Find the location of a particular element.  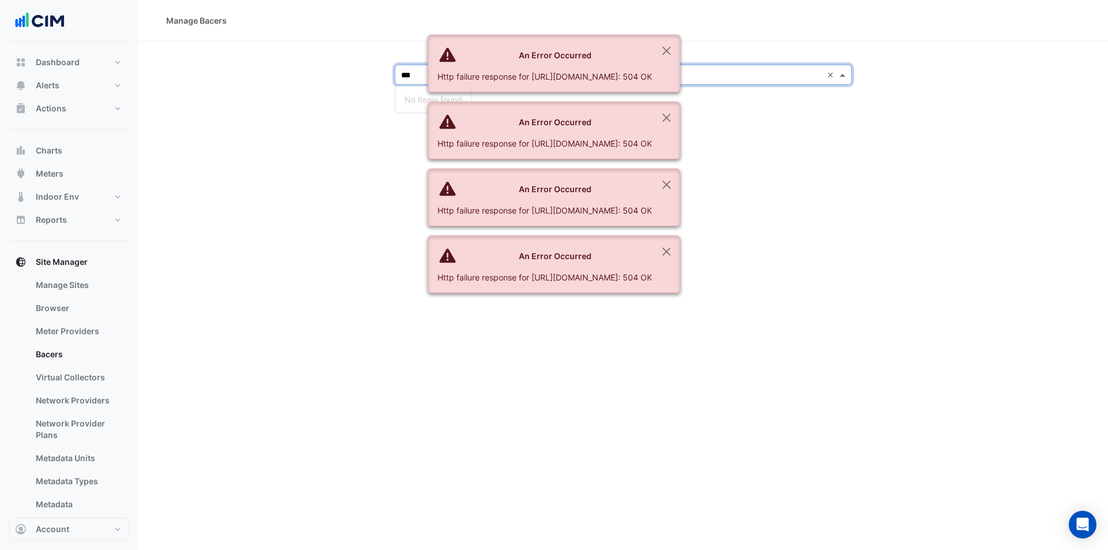

span: Indoor Env is located at coordinates (57, 197).